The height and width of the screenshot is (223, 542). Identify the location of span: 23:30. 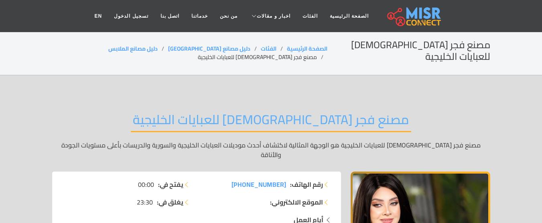
(145, 202).